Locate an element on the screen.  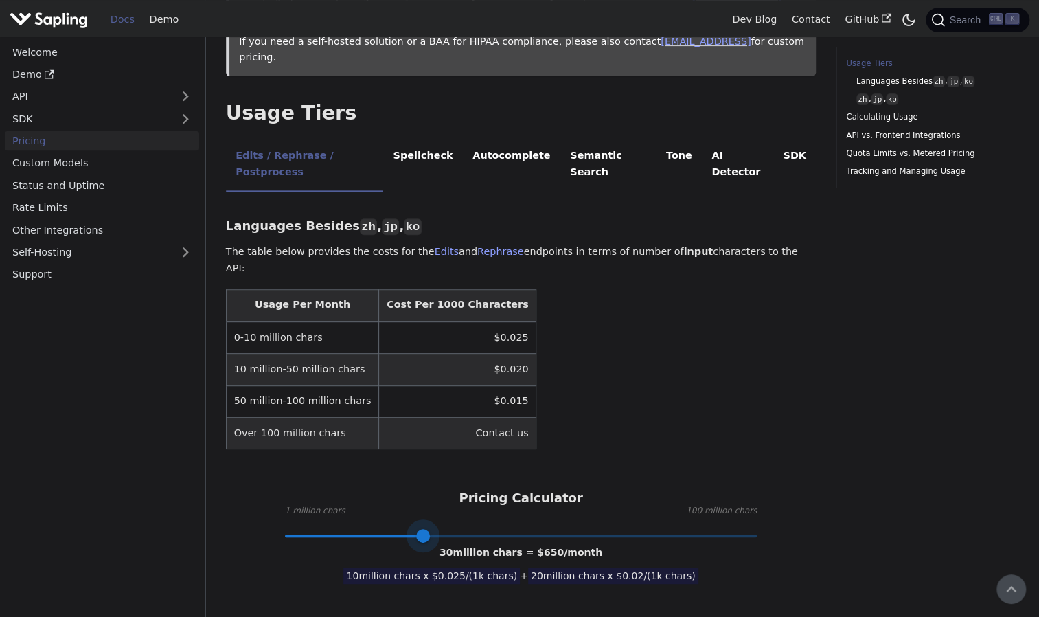
span: 20 million chars x $ 0.02 /(1k chars) is located at coordinates (613, 575).